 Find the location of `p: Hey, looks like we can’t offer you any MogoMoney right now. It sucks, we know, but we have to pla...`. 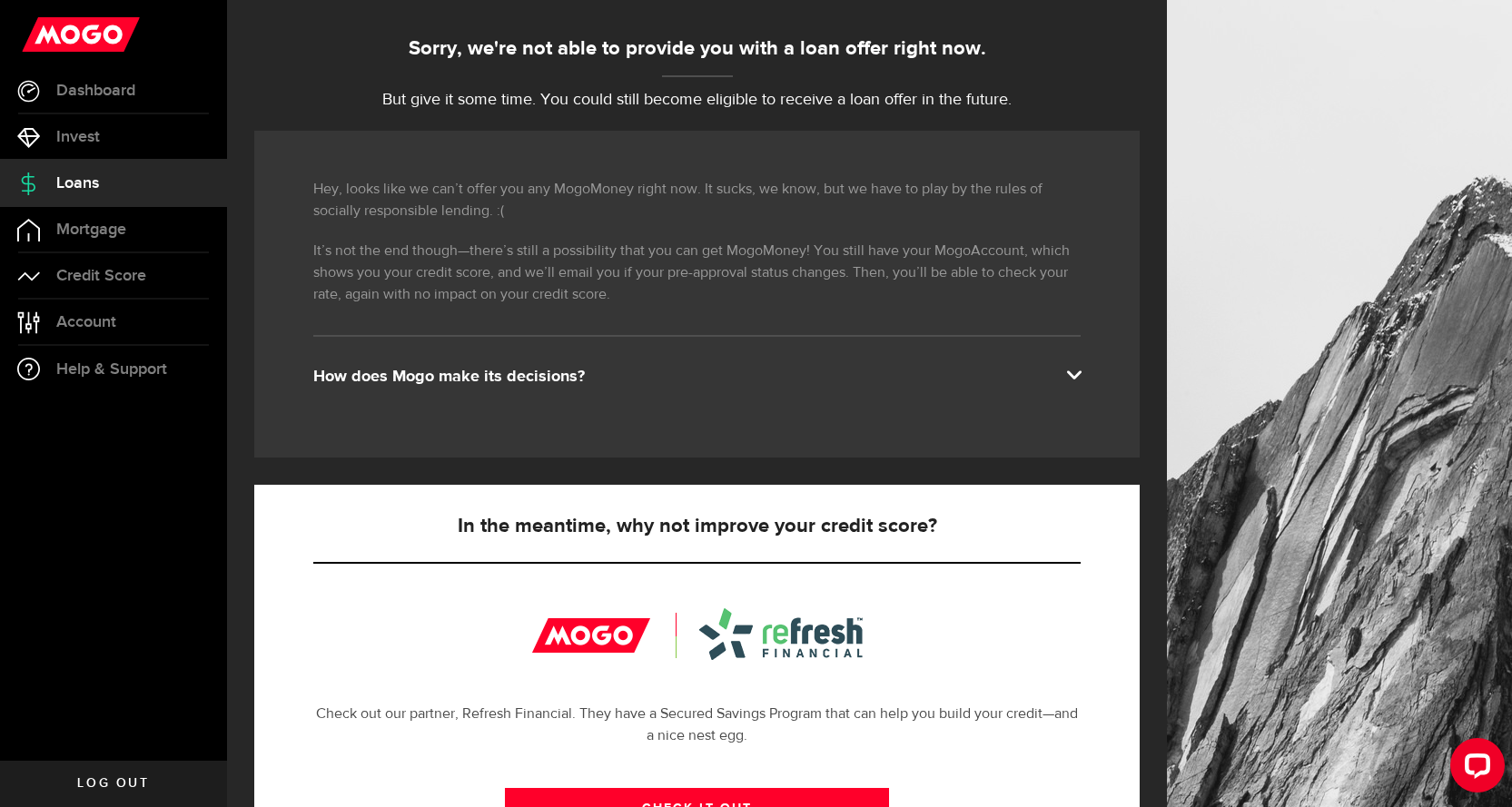

p: Hey, looks like we can’t offer you any MogoMoney right now. It sucks, we know, but we have to pla... is located at coordinates (697, 201).